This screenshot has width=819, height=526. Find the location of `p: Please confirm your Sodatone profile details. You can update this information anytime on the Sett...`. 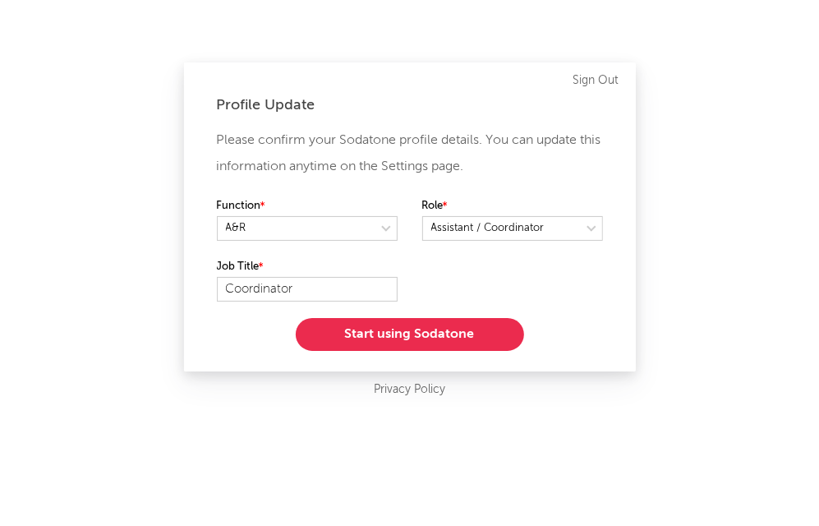

p: Please confirm your Sodatone profile details. You can update this information anytime on the Sett... is located at coordinates (410, 154).